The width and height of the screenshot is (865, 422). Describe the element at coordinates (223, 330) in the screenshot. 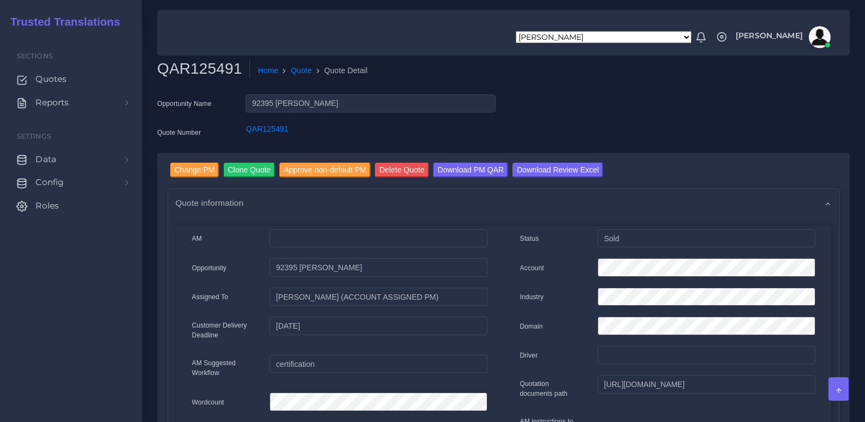

I see `label: Customer Delivery Deadline` at that location.